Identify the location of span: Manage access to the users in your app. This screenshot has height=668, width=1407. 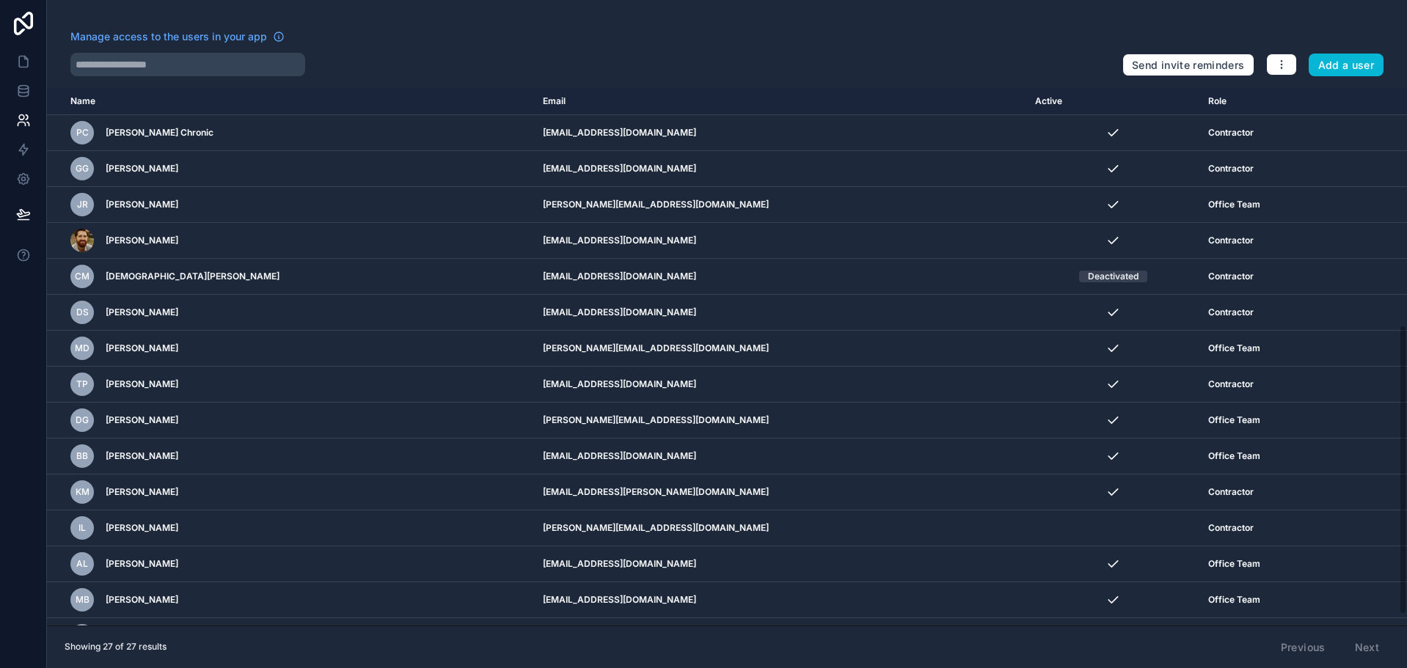
(169, 37).